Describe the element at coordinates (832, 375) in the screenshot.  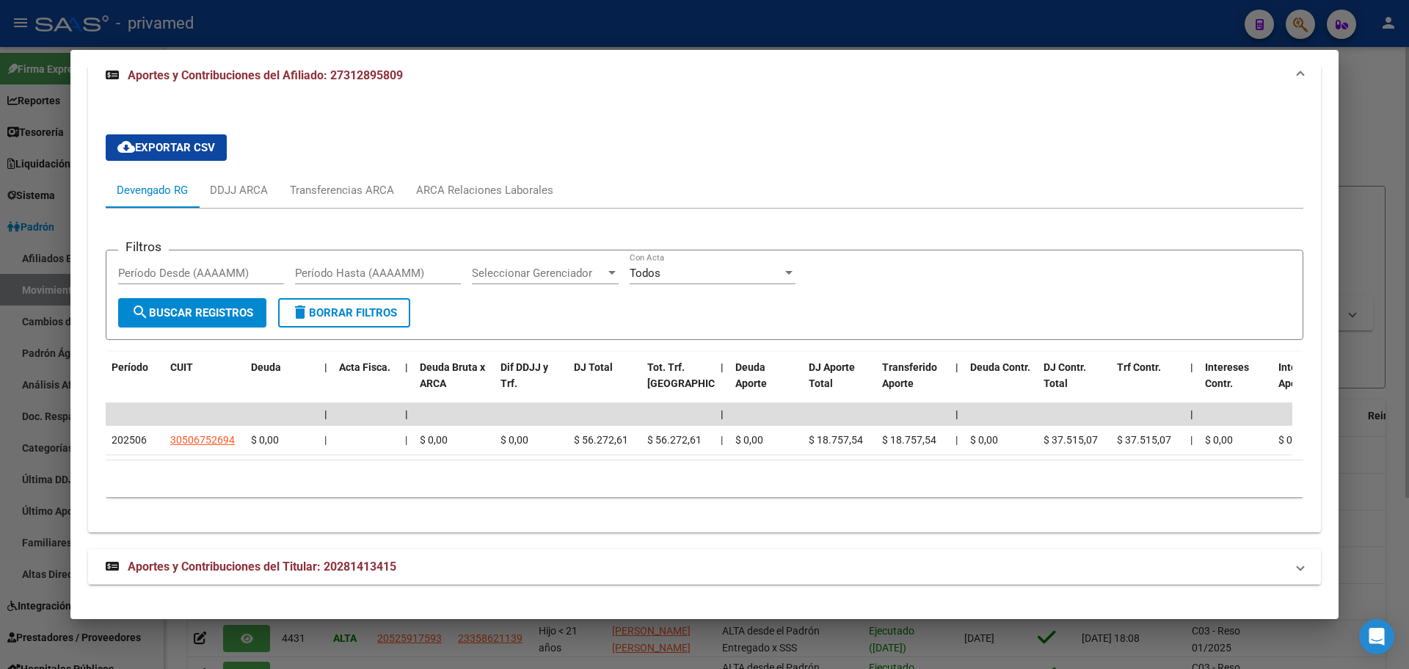
I see `span: DJ Aporte Total` at that location.